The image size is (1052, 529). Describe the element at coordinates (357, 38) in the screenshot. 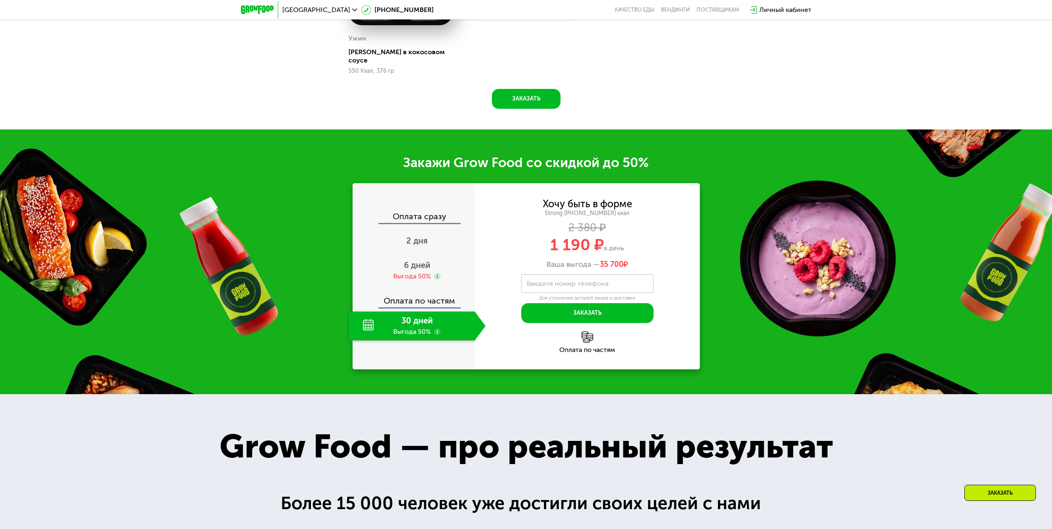

I see `div: Ужин` at that location.